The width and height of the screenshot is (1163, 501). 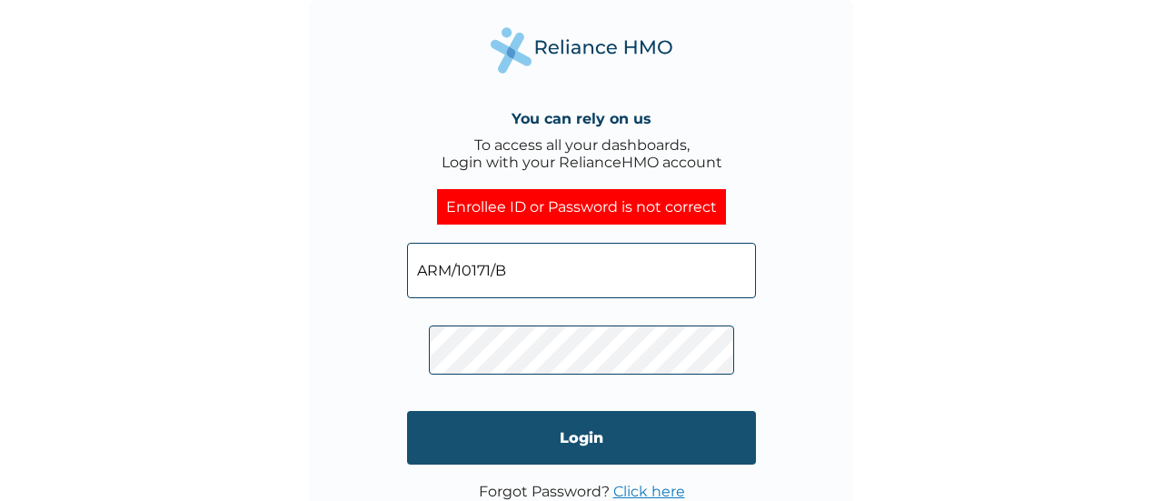 What do you see at coordinates (581, 270) in the screenshot?
I see `input: Email address or HMO ID` at bounding box center [581, 270].